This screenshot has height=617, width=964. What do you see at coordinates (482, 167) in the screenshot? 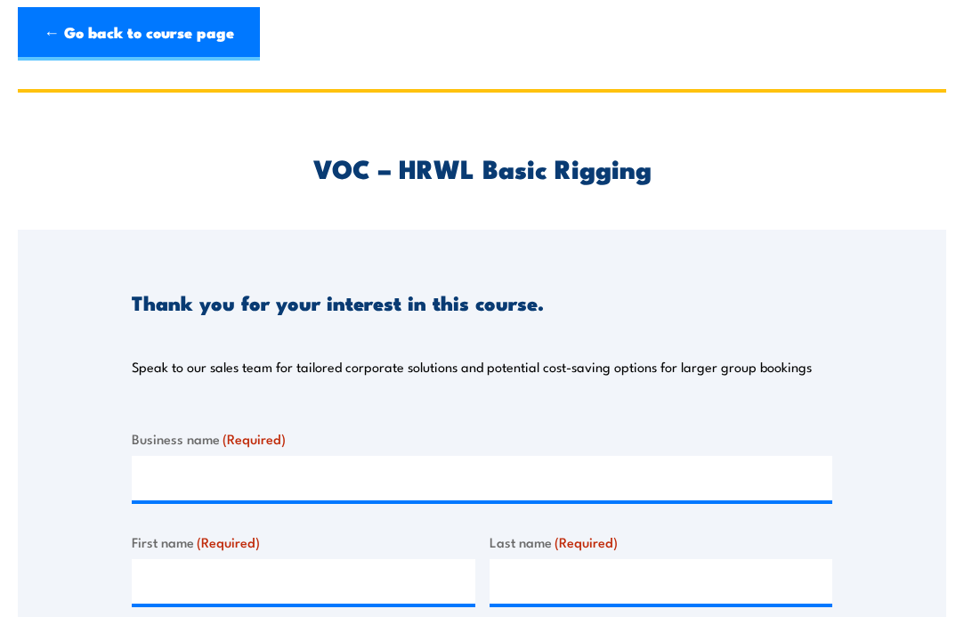
I see `h2: VOC – HRWL Basic Rigging` at bounding box center [482, 167].